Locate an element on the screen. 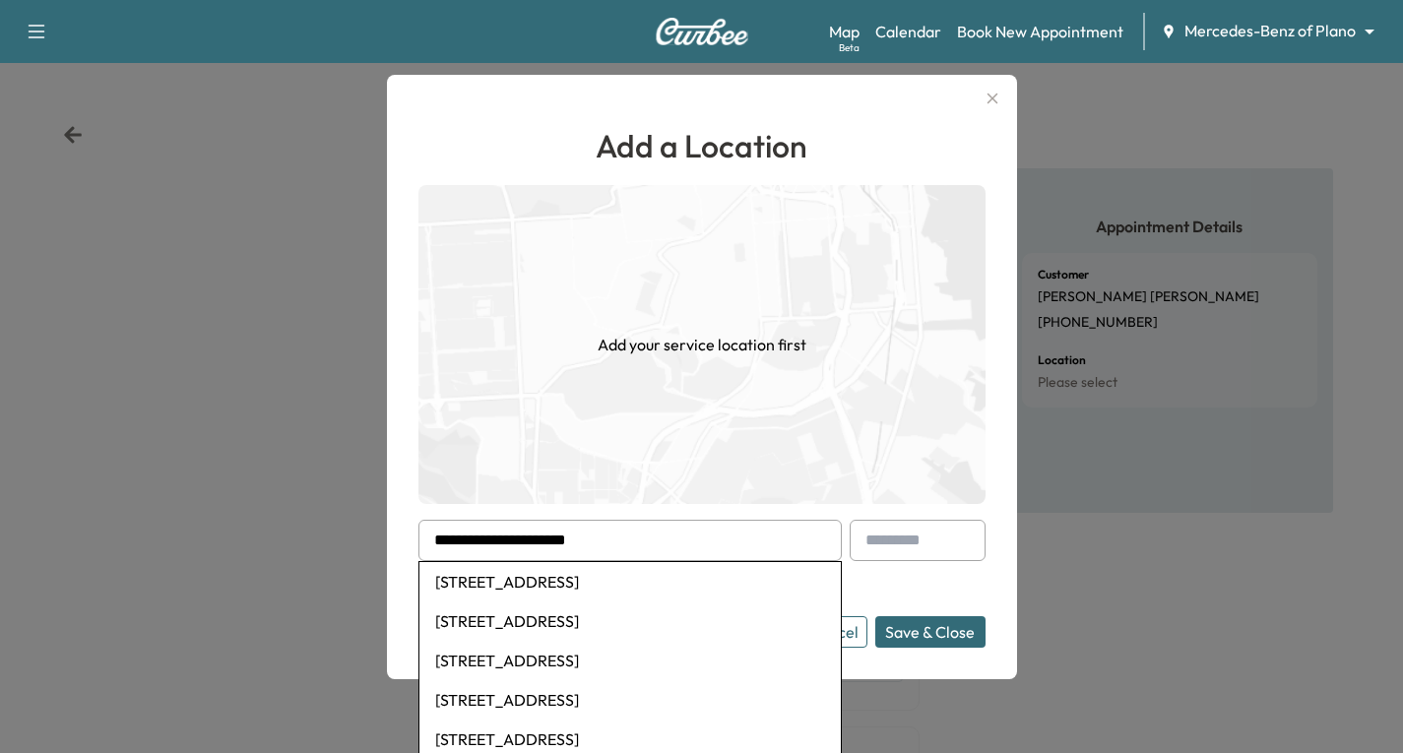  a: MapBeta is located at coordinates (844, 32).